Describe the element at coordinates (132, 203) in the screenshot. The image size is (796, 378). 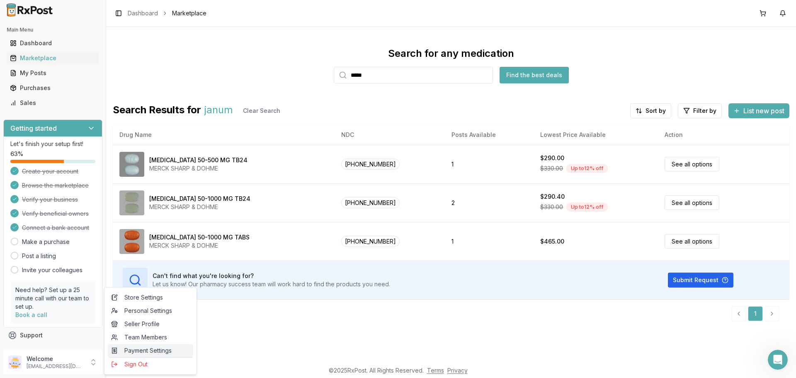
I see `img: Janumet XR 50-1000 MG TB24` at that location.